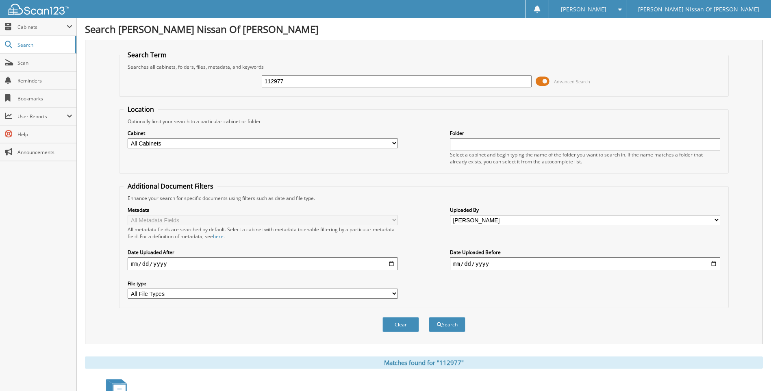  I want to click on legend: Location, so click(141, 109).